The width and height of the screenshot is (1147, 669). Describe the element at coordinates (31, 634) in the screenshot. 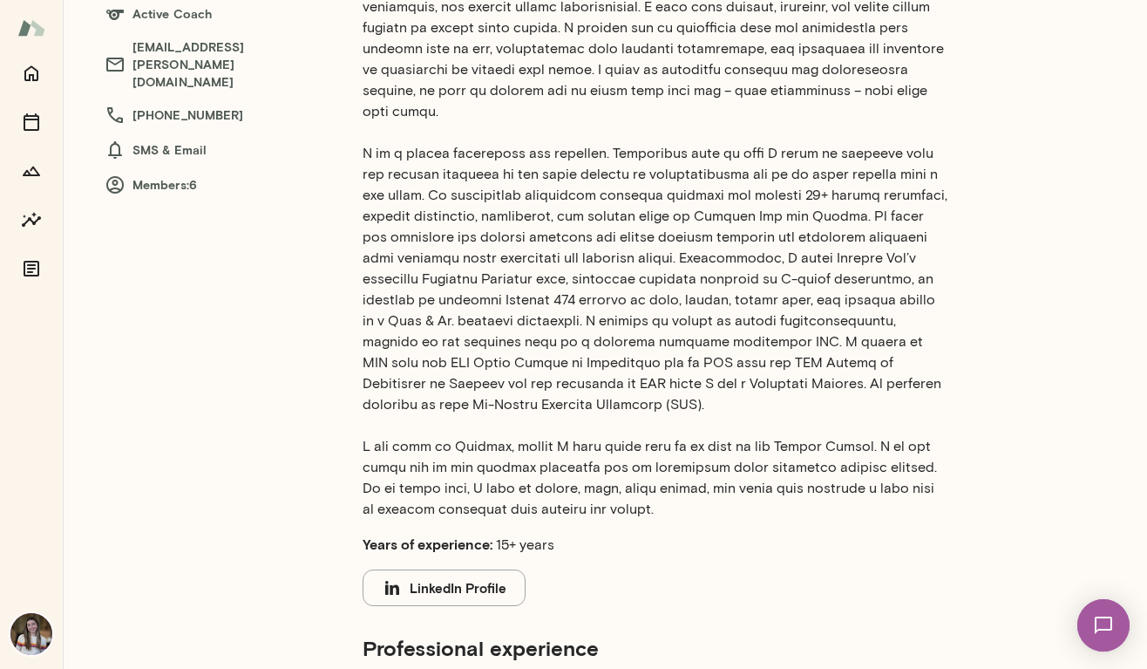

I see `img: Alli Pope` at that location.